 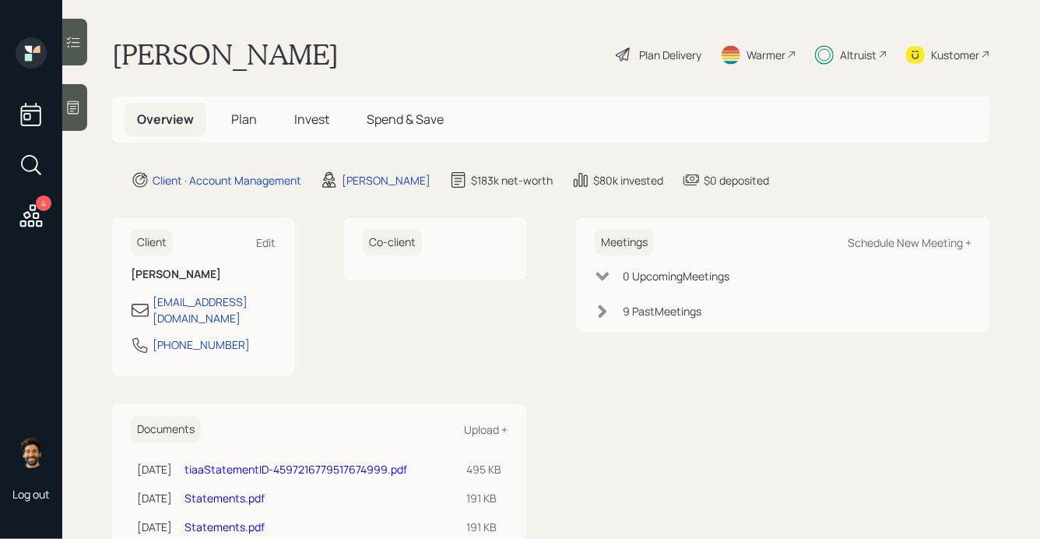 What do you see at coordinates (737, 180) in the screenshot?
I see `div: $0 deposited` at bounding box center [737, 180].